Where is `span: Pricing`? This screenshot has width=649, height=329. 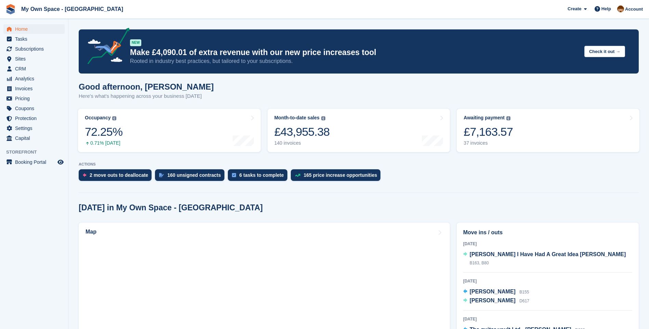
span: Pricing is located at coordinates (36, 99).